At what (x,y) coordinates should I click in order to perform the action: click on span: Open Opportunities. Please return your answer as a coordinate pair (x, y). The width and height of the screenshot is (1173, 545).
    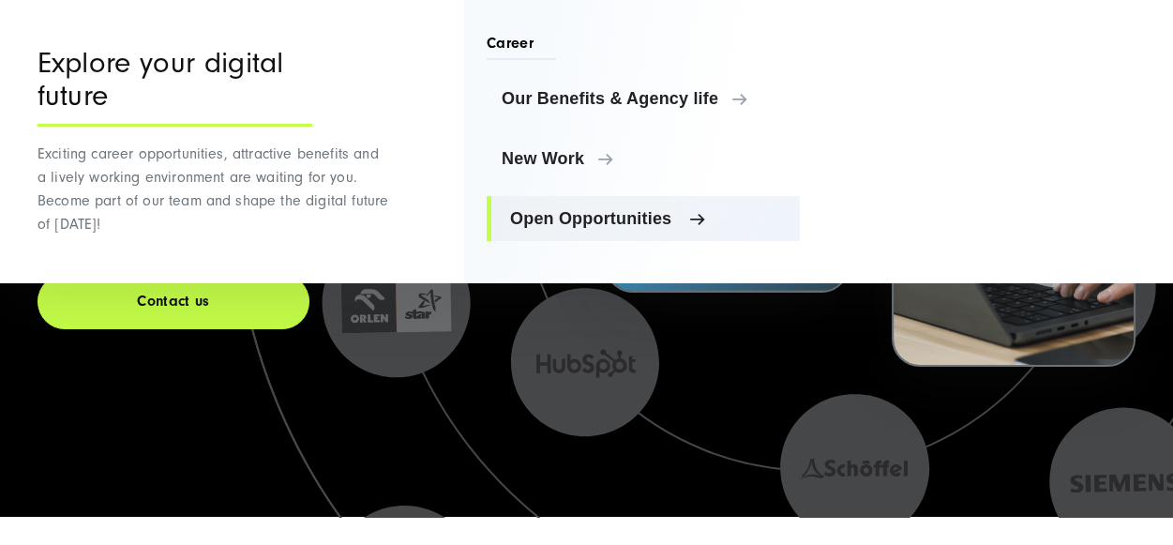
    Looking at the image, I should click on (647, 219).